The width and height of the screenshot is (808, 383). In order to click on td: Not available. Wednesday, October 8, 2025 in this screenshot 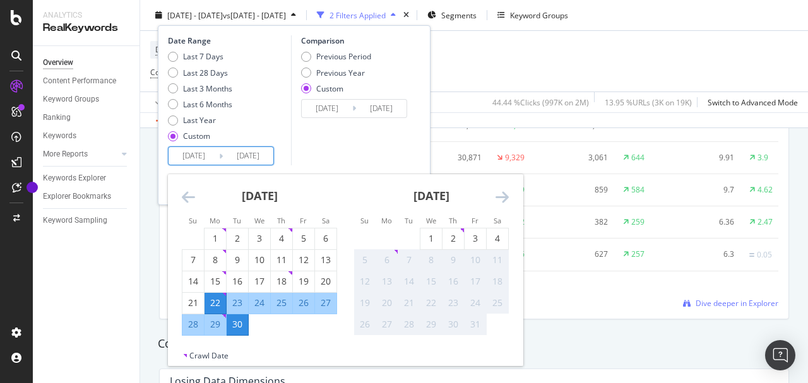, I will do `click(431, 260)`.